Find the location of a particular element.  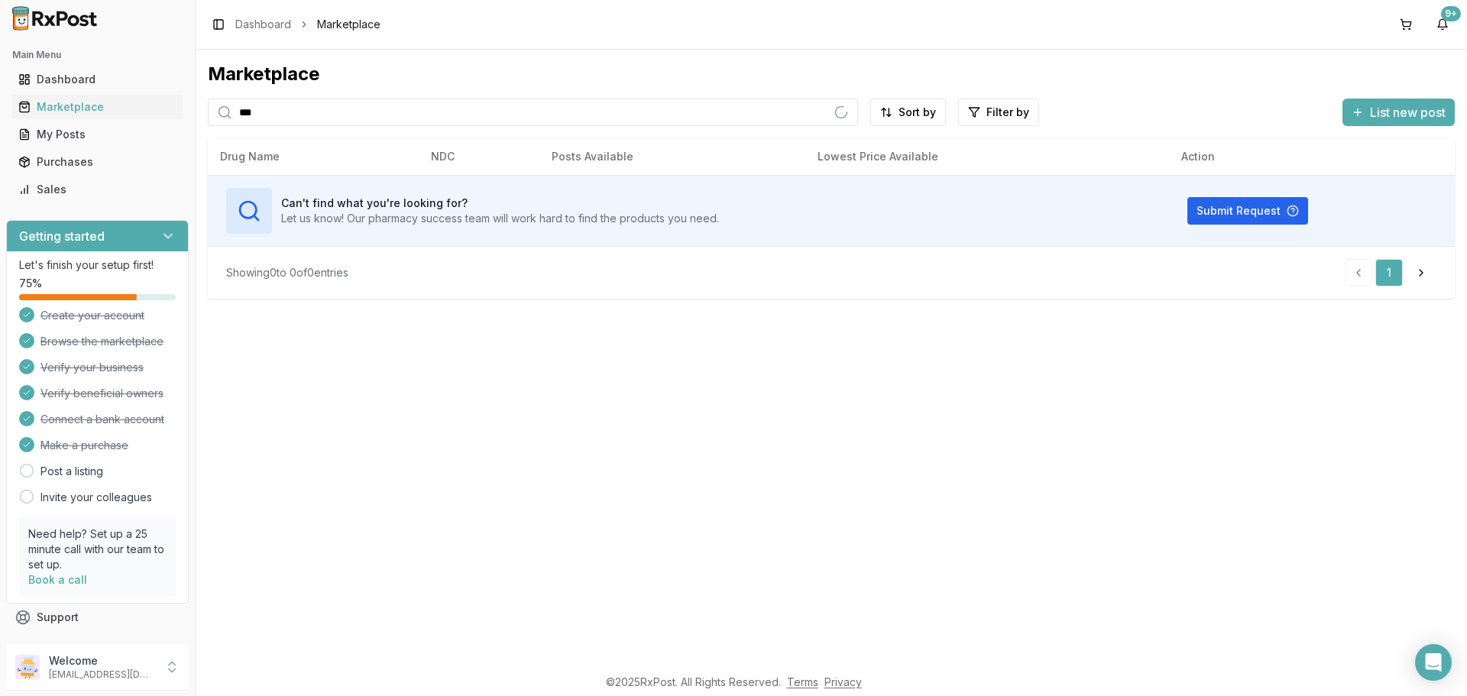

button: Marketplace is located at coordinates (97, 107).